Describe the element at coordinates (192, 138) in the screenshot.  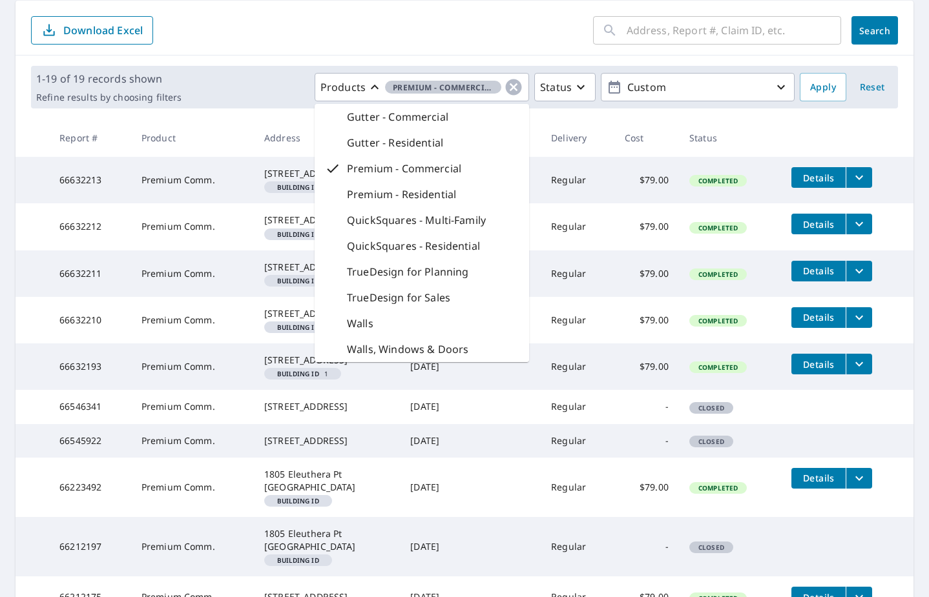
I see `th: Product` at that location.